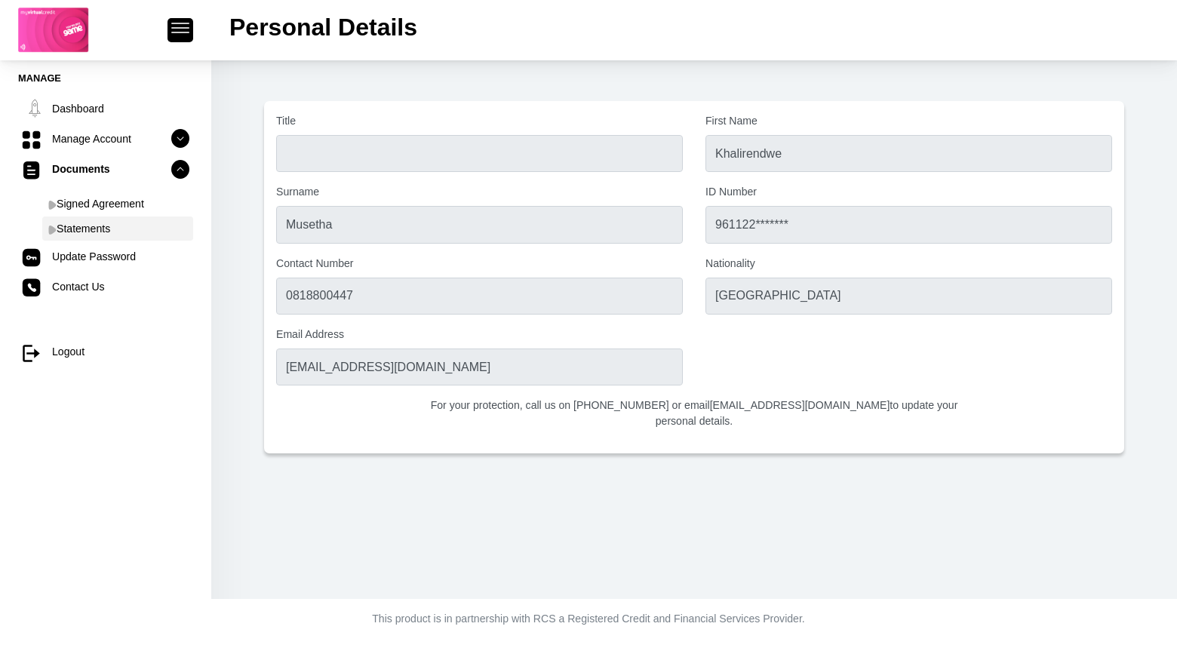  What do you see at coordinates (588, 619) in the screenshot?
I see `p: This product is in partnership with RCS a Registered Credit and Financial Services Provider.` at bounding box center [588, 619].